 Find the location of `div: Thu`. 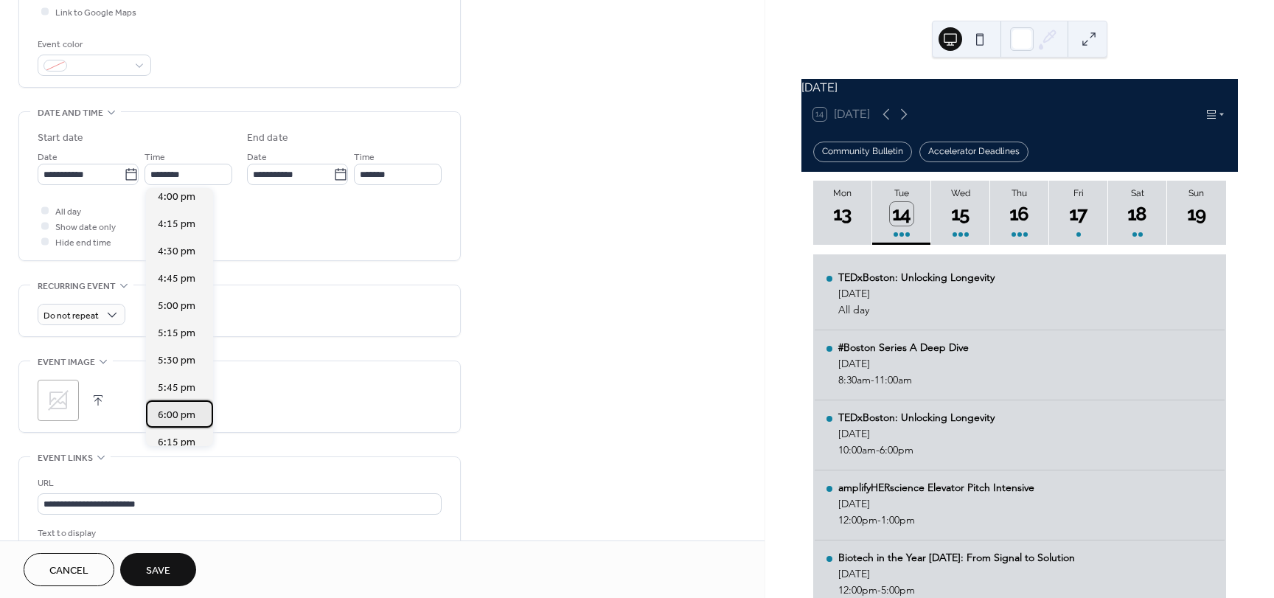

div: Thu is located at coordinates (1020, 193).